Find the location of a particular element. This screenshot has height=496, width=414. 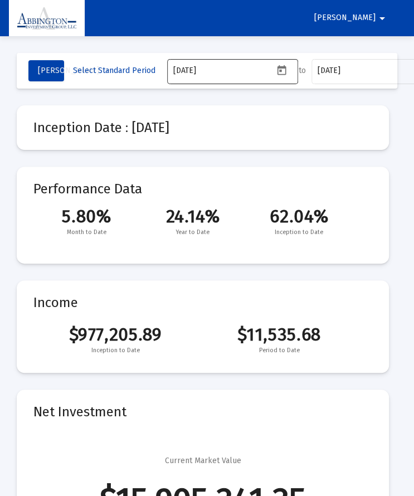

img: Dashboard is located at coordinates (47, 18).